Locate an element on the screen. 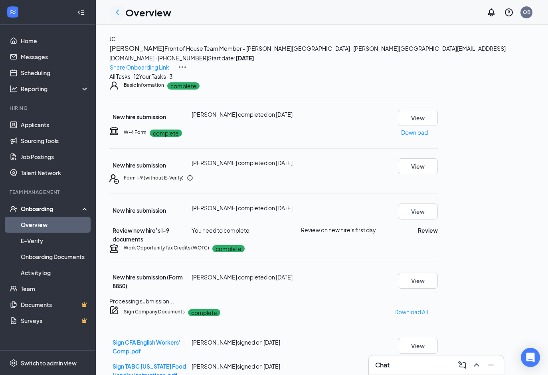 The height and width of the screenshot is (375, 548). svg: QuestionInfo is located at coordinates (509, 12).